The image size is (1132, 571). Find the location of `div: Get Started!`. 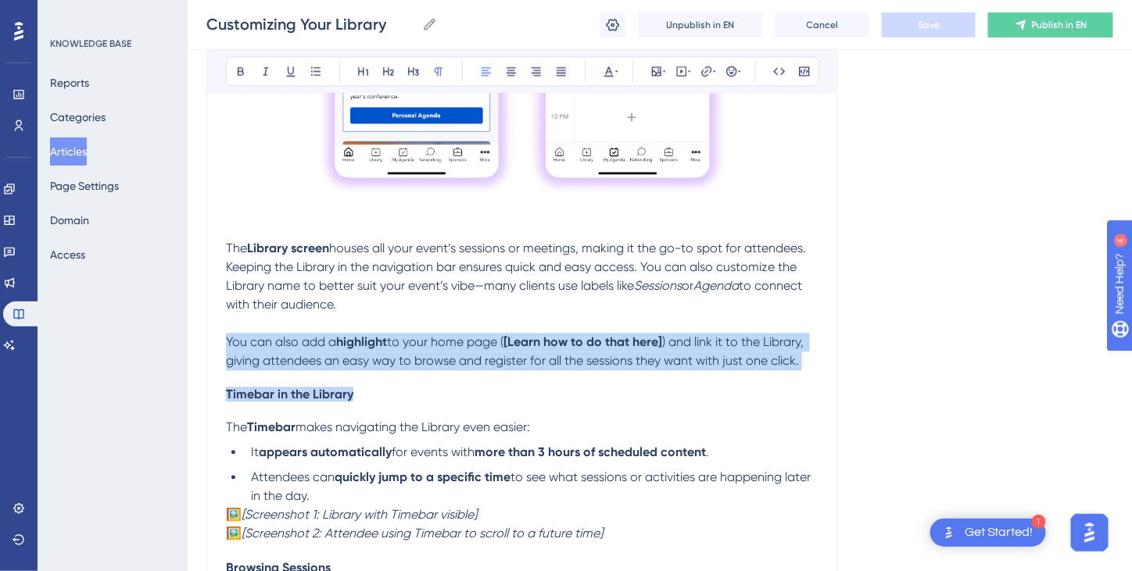

div: Get Started! is located at coordinates (999, 533).